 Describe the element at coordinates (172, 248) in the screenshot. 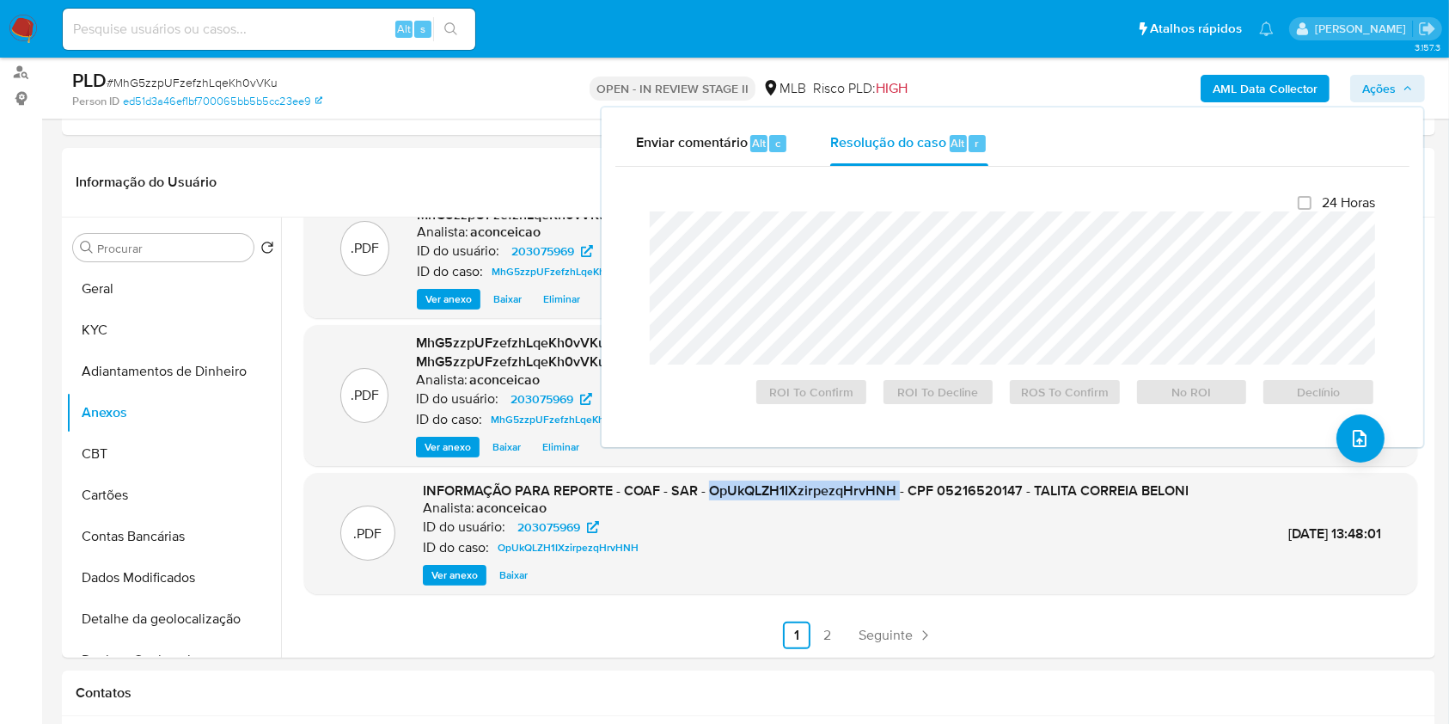

I see `input: Procurar` at that location.